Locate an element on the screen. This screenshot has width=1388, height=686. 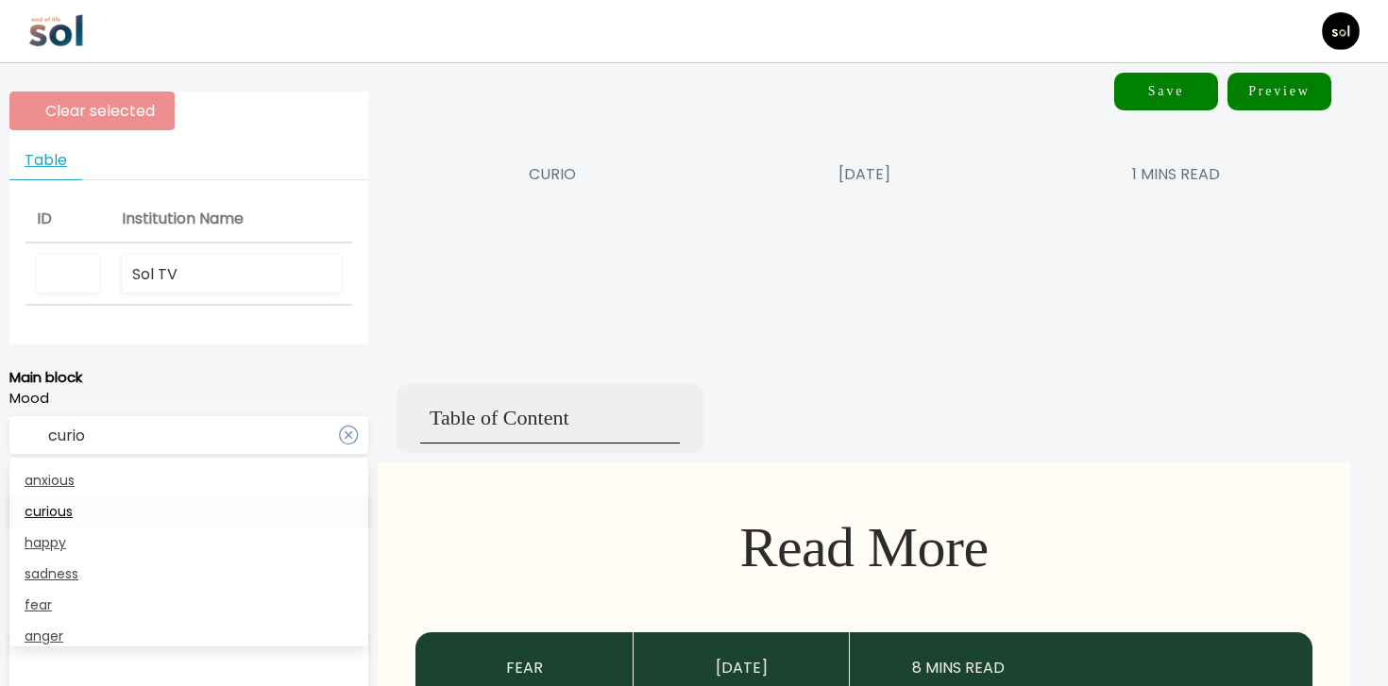
a: anxious is located at coordinates (189, 481).